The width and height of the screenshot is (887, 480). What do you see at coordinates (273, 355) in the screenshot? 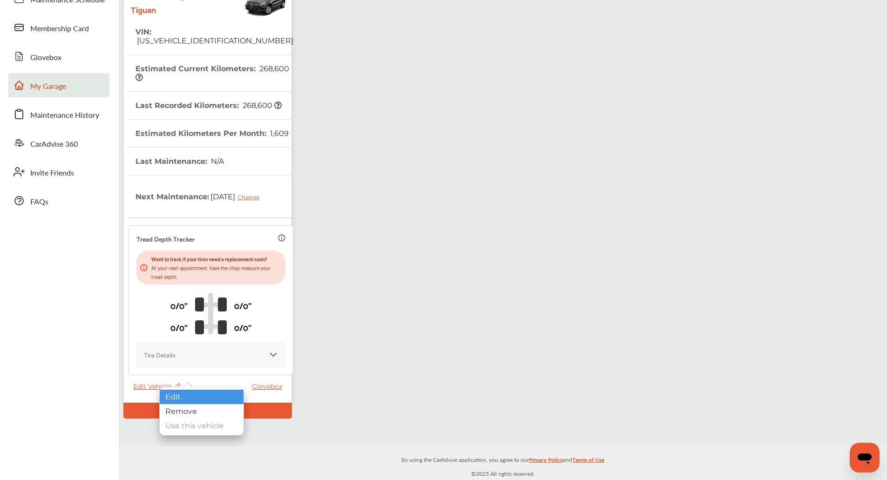
I see `img: KOKaJQAAAABJRU5ErkJggg==` at bounding box center [273, 355].